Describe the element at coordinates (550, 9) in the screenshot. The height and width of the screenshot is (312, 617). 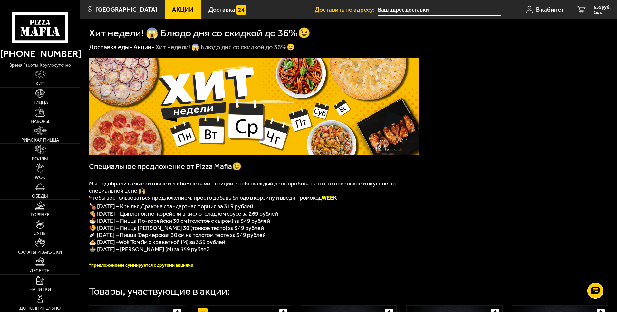
I see `span: В кабинет` at that location.